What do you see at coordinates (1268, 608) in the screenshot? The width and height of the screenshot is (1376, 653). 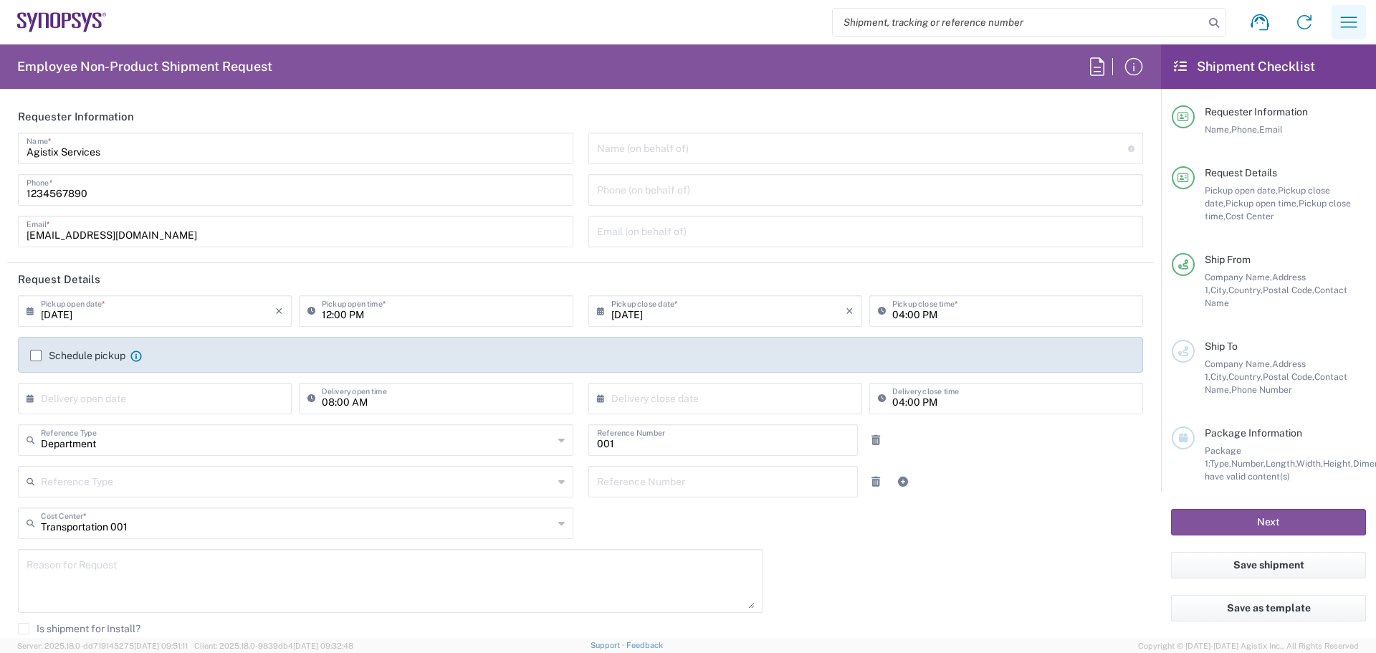 I see `button: Save as template` at bounding box center [1268, 608].